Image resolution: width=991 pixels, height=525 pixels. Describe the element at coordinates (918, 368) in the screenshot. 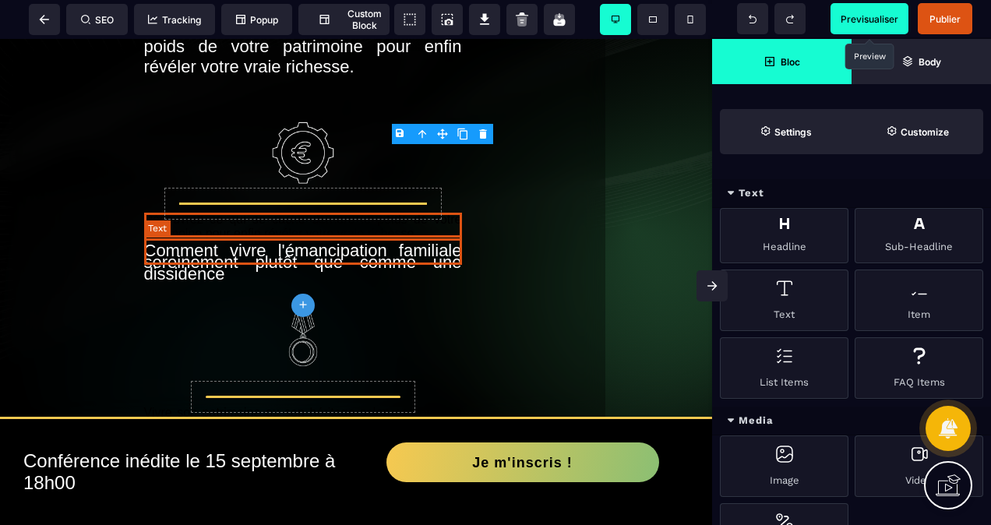

I see `div: FAQ Items` at that location.